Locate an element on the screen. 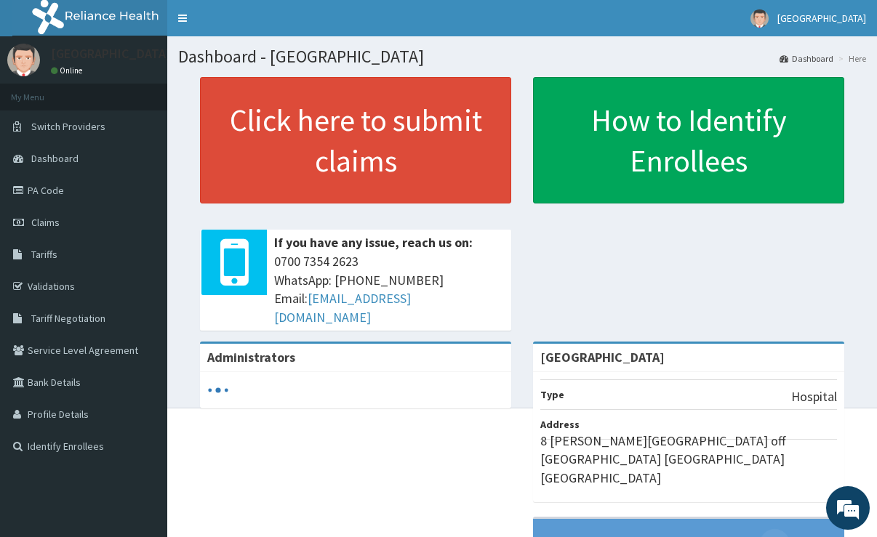 This screenshot has height=537, width=877. a: Online is located at coordinates (68, 71).